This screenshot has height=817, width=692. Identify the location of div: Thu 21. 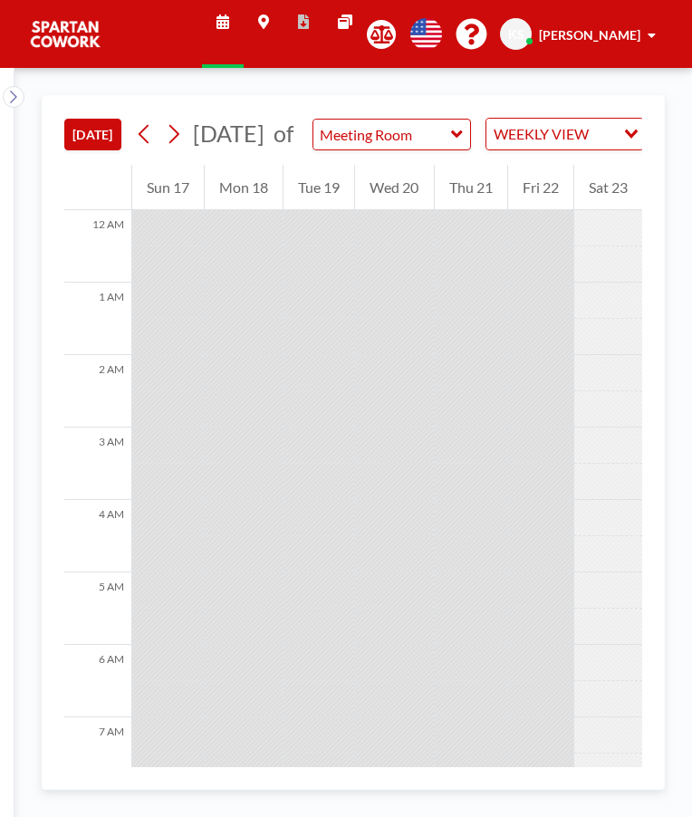
(471, 187).